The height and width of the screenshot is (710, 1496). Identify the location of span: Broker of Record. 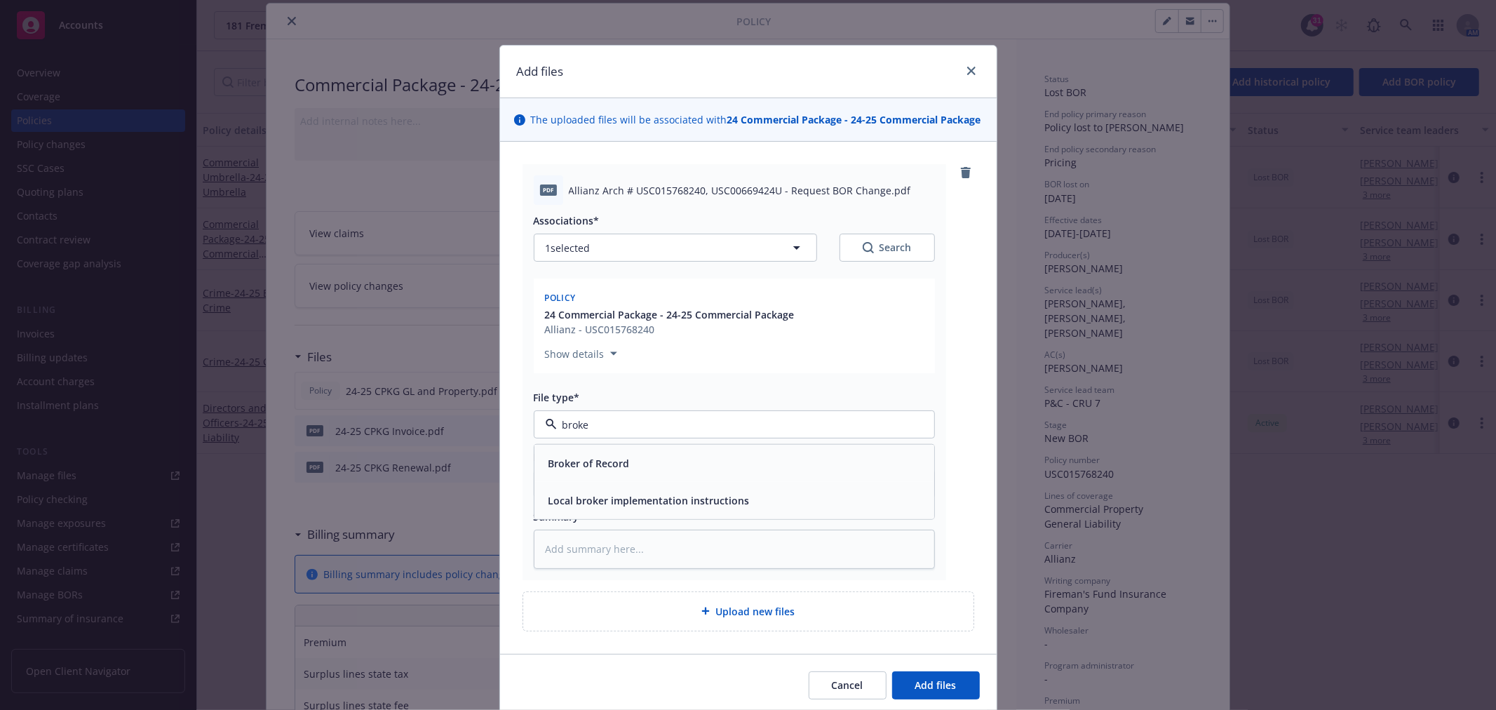
(589, 463).